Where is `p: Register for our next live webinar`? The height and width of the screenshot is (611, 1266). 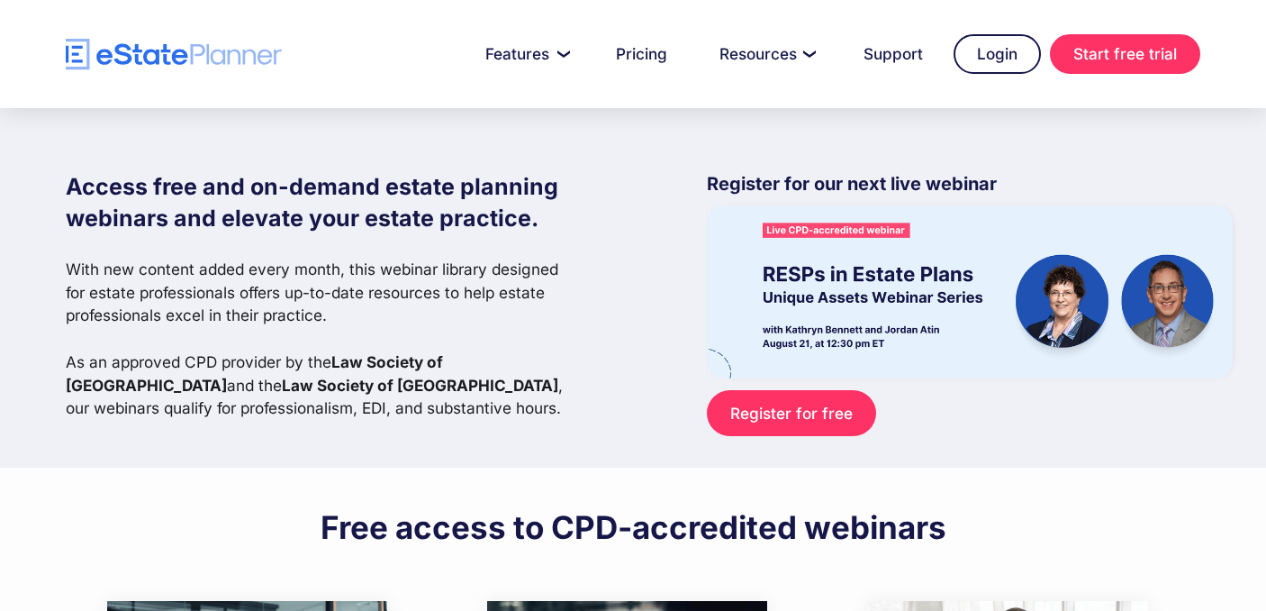
p: Register for our next live webinar is located at coordinates (969, 188).